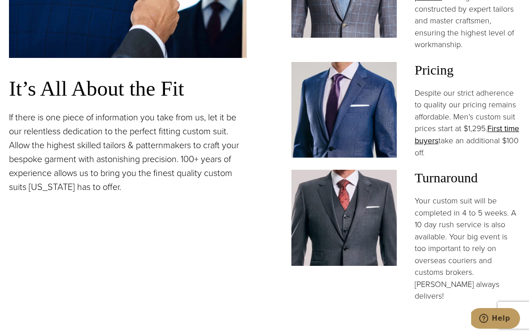 The width and height of the screenshot is (529, 335). Describe the element at coordinates (467, 178) in the screenshot. I see `h3: Turnaround` at that location.